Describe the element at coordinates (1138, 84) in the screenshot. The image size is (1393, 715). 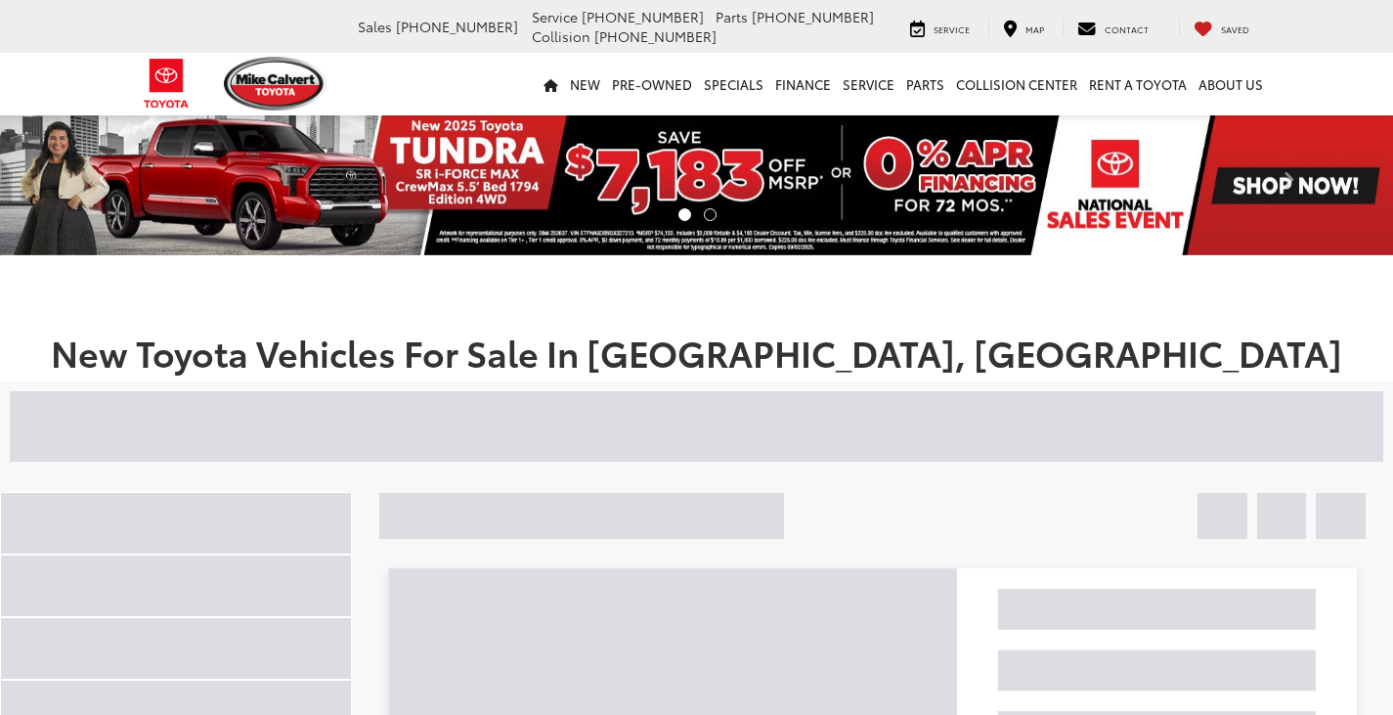
I see `a: Rent a Toyota` at that location.